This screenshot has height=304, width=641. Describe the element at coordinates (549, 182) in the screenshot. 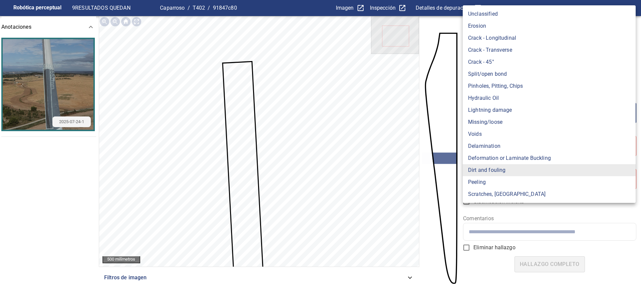

I see `li: Peeling` at that location.